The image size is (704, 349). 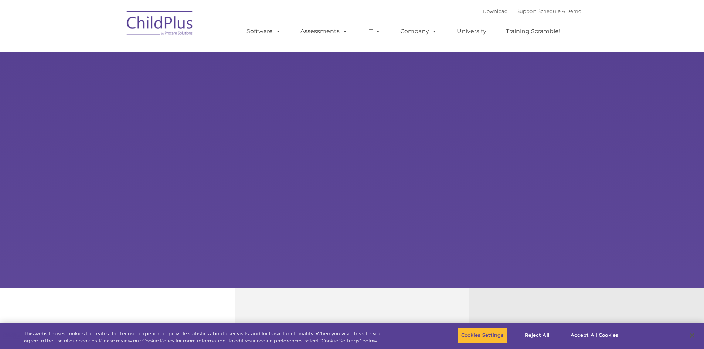 What do you see at coordinates (534, 31) in the screenshot?
I see `a: Training Scramble!!` at bounding box center [534, 31].